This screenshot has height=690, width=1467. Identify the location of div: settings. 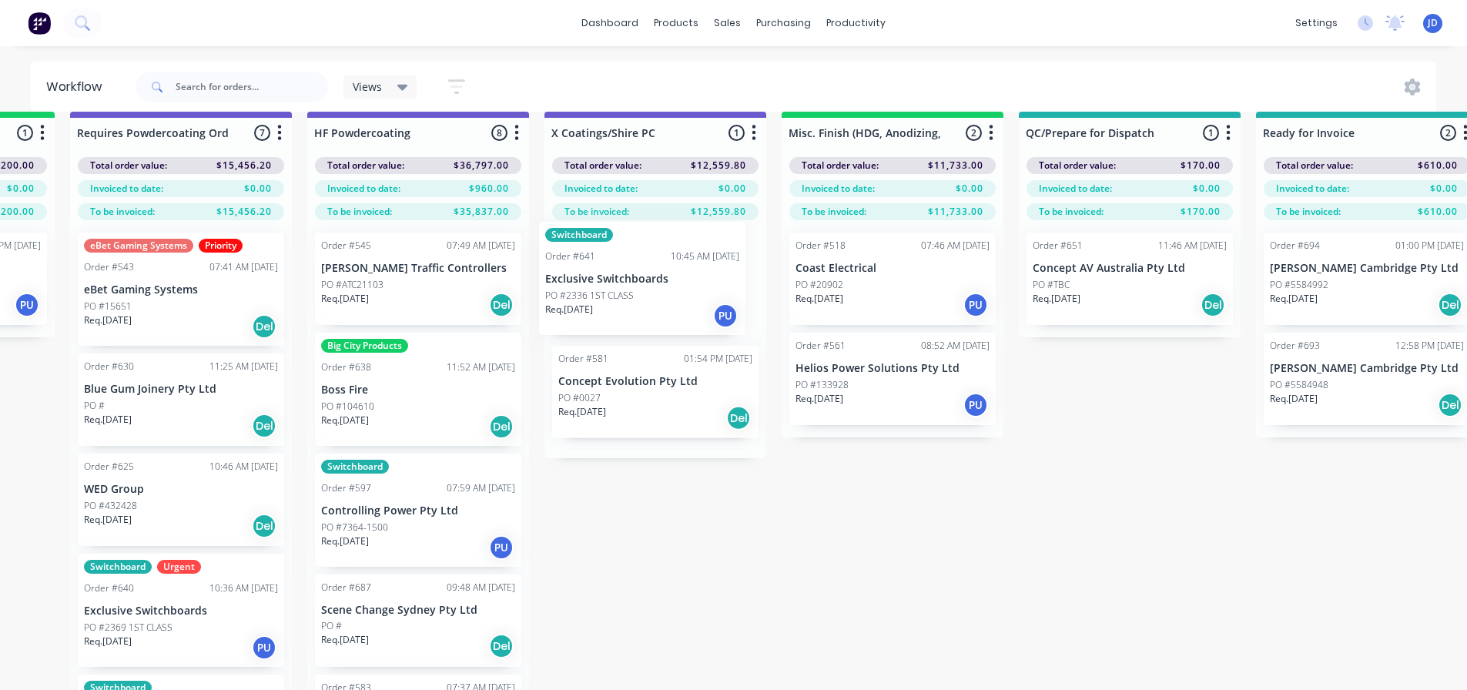
(1316, 23).